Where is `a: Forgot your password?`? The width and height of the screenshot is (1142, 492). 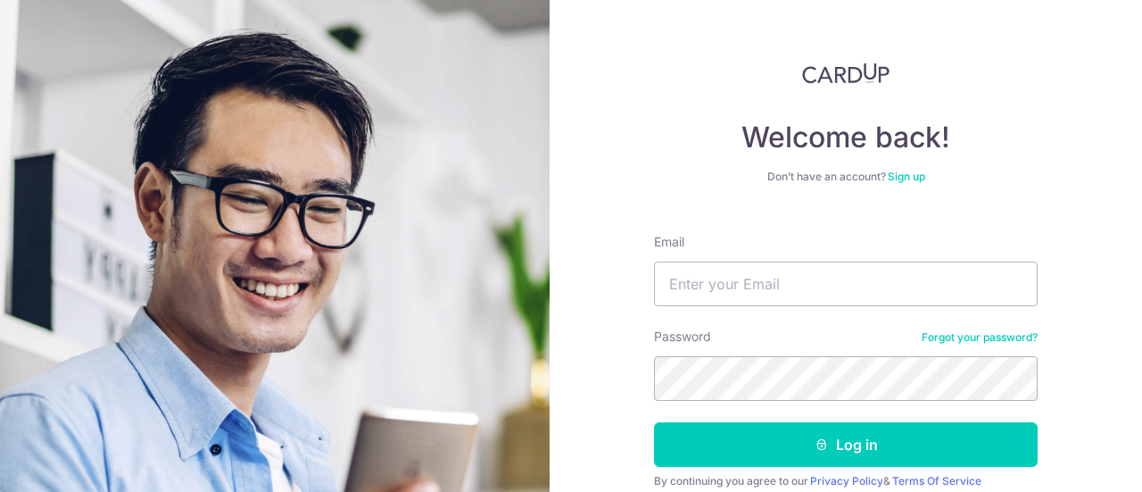
a: Forgot your password? is located at coordinates (980, 337).